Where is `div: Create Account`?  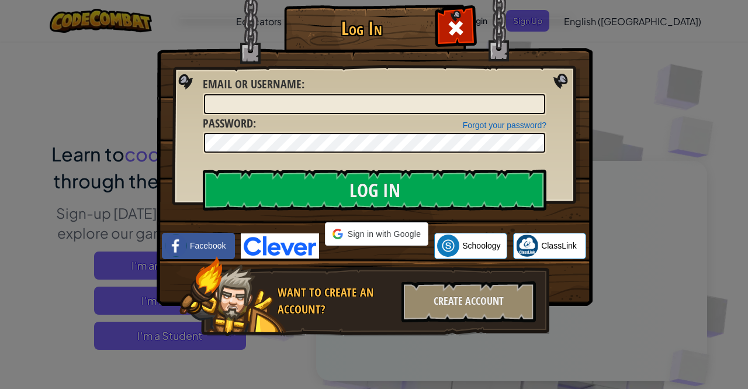 div: Create Account is located at coordinates (469, 302).